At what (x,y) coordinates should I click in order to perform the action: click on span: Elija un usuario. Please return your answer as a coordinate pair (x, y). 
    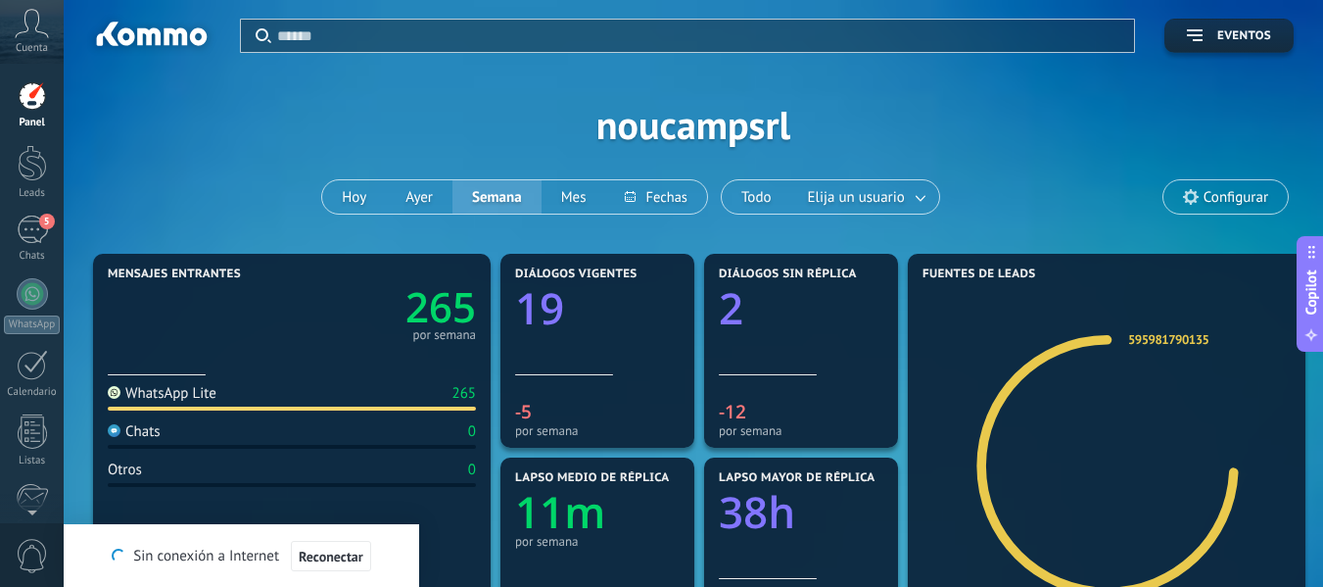
    Looking at the image, I should click on (856, 197).